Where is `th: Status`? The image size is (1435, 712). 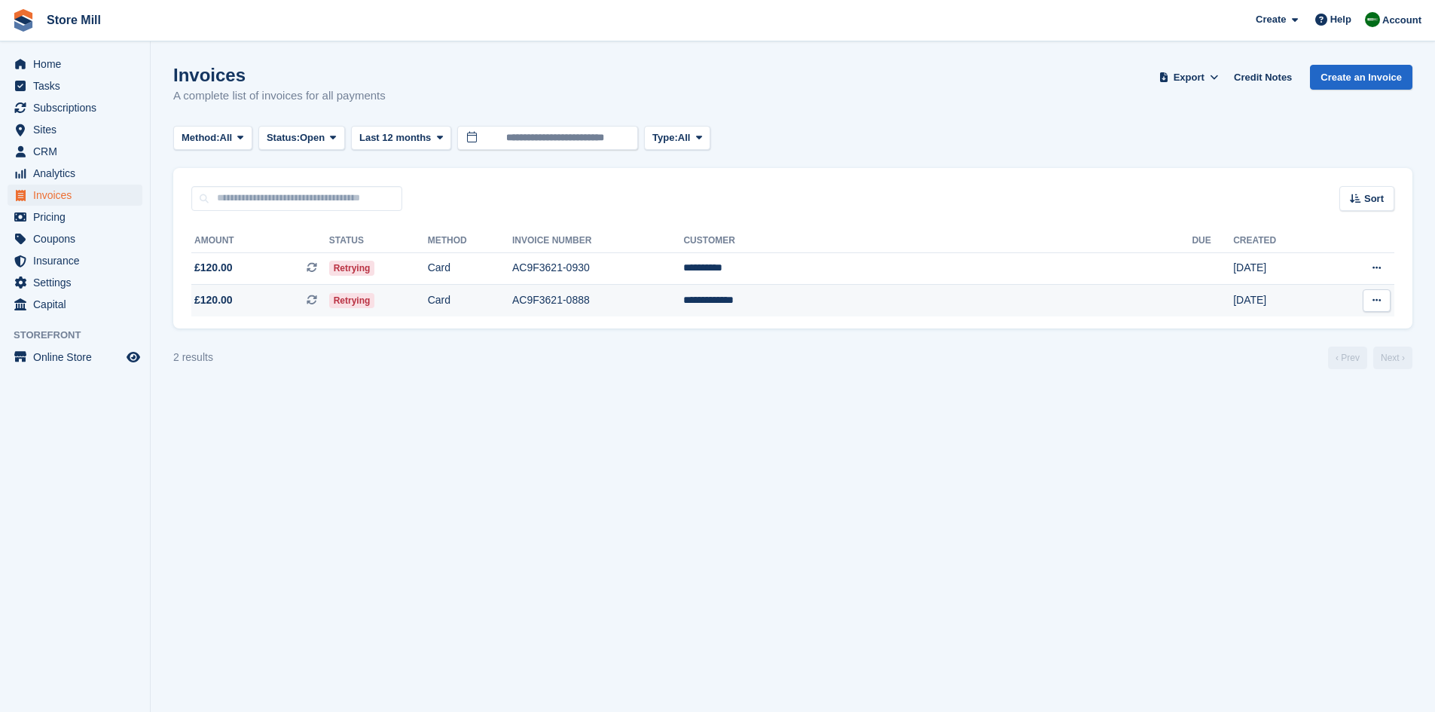
th: Status is located at coordinates (378, 241).